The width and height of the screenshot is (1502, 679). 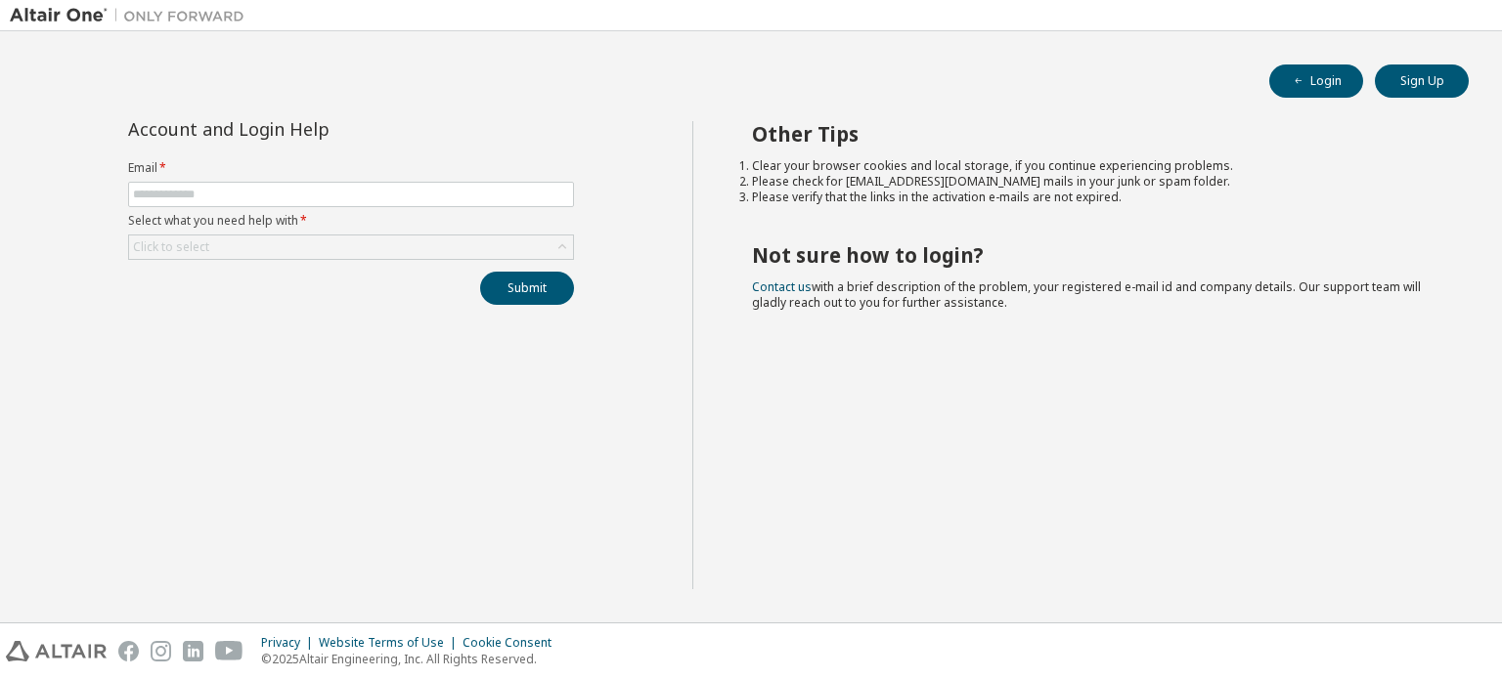 What do you see at coordinates (160, 651) in the screenshot?
I see `img: instagram.svg` at bounding box center [160, 651].